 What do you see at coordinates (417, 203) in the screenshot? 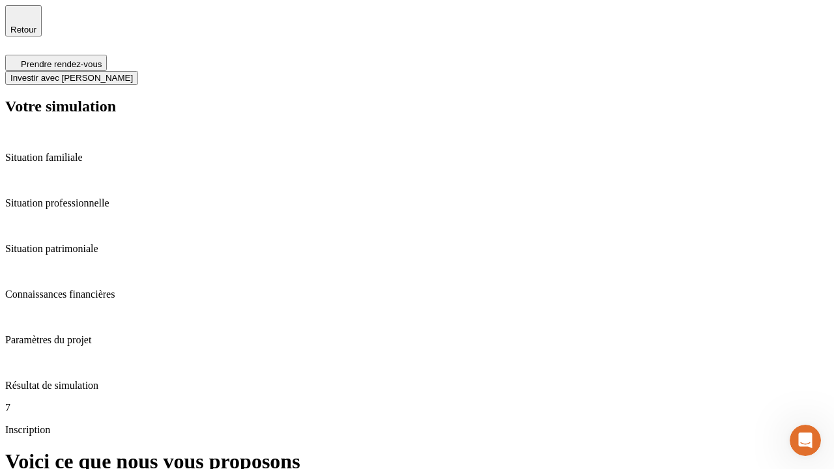
I see `p: Situation professionnelle` at bounding box center [417, 203].